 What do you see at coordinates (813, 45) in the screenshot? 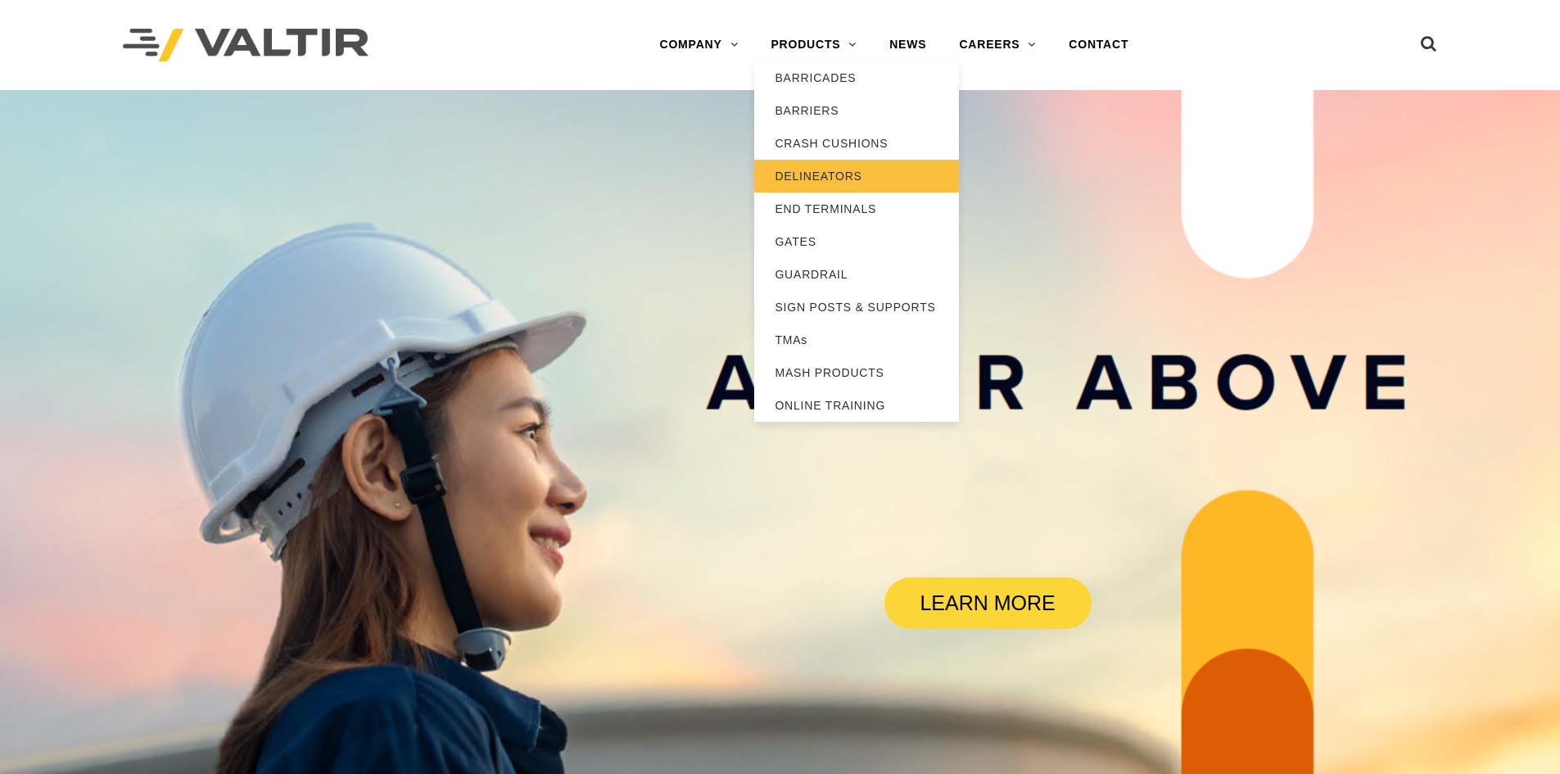
I see `a: PRODUCTS` at bounding box center [813, 45].